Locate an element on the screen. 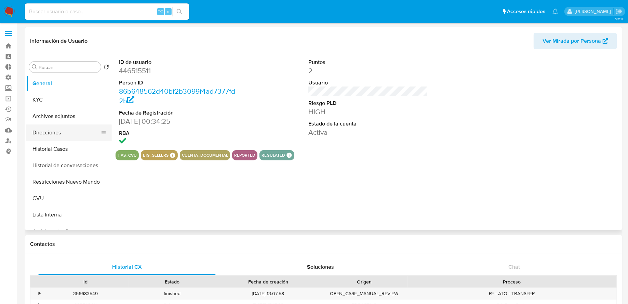  input: Buscar usuario o caso... is located at coordinates (107, 12).